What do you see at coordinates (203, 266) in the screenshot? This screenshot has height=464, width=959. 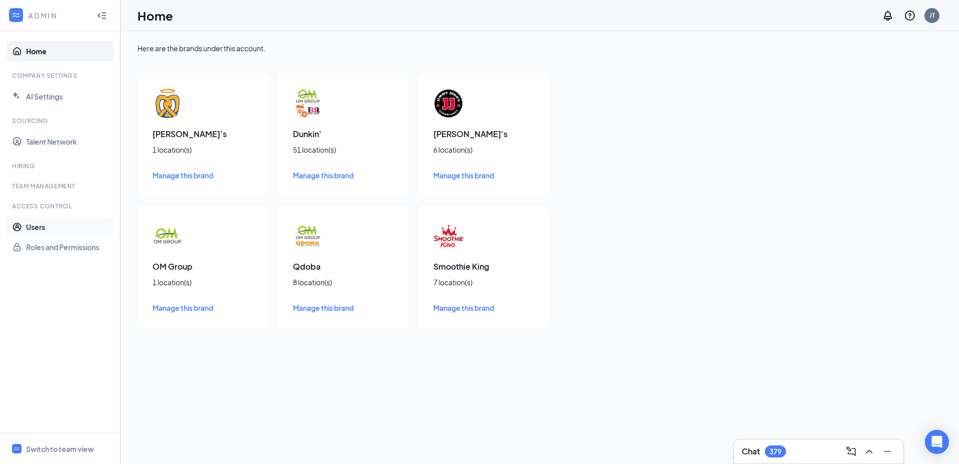 I see `h3: OM Group` at bounding box center [203, 266].